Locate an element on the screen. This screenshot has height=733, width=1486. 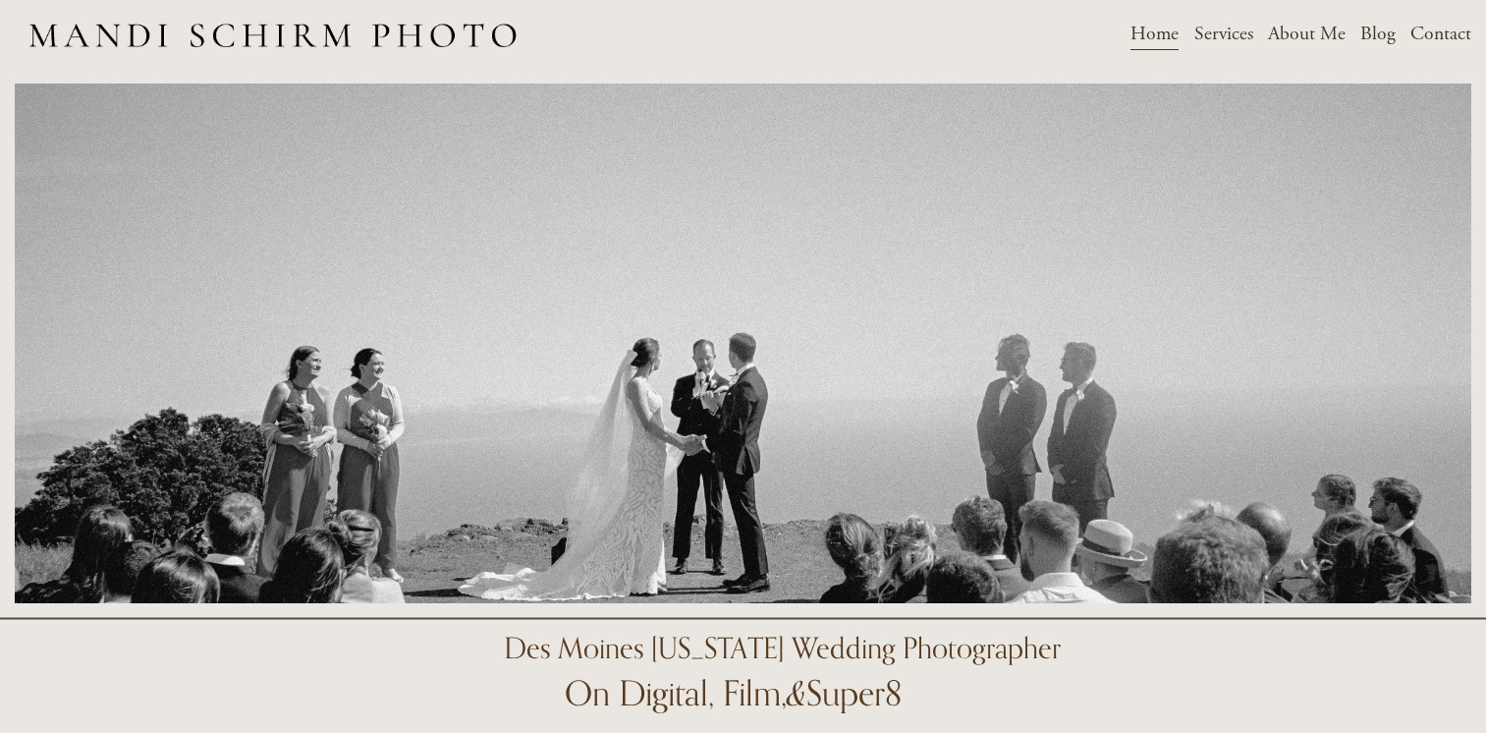
span: Services is located at coordinates (1224, 33).